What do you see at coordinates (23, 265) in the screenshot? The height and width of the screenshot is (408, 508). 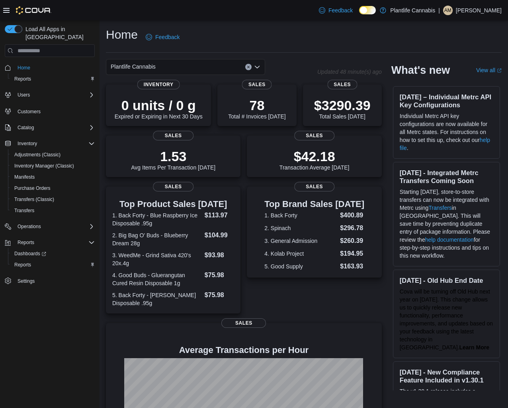 I see `a: Reports` at bounding box center [23, 265].